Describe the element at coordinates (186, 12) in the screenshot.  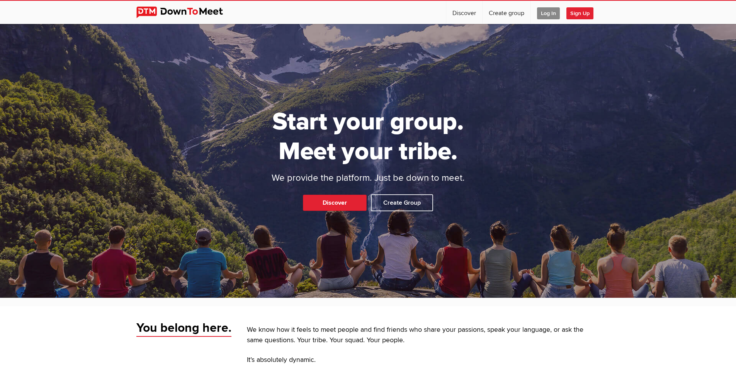
I see `img: DownToMeet` at that location.